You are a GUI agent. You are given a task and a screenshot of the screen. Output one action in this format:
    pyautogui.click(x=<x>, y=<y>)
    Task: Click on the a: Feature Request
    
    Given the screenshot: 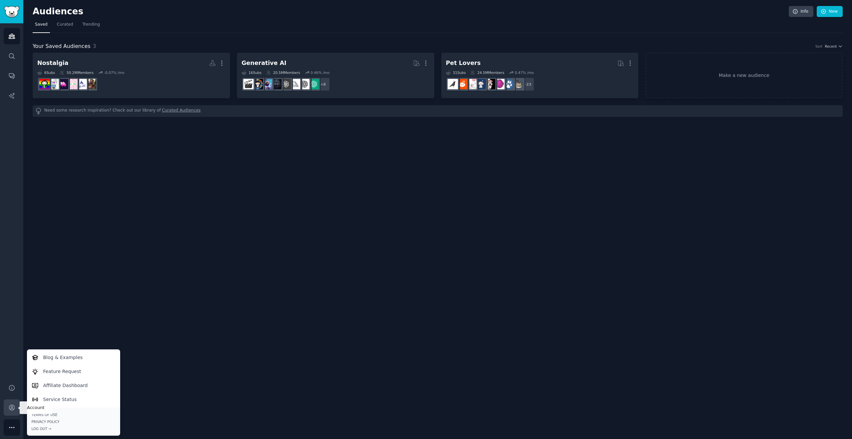 What is the action you would take?
    pyautogui.click(x=73, y=371)
    